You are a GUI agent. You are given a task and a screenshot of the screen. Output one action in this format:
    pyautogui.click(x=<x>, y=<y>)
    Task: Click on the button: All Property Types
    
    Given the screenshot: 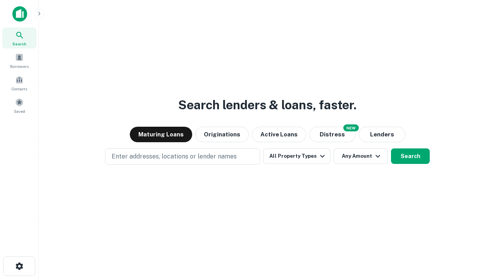 What is the action you would take?
    pyautogui.click(x=297, y=156)
    